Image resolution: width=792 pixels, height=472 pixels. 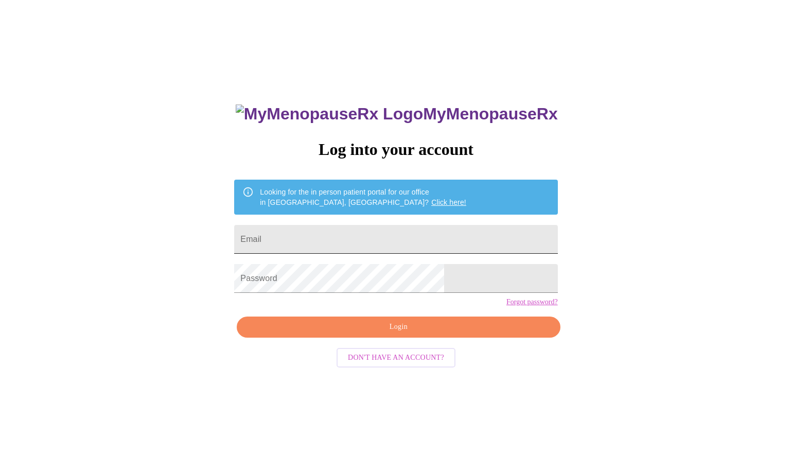 What do you see at coordinates (396, 149) in the screenshot?
I see `h3: Log into your account` at bounding box center [396, 149].